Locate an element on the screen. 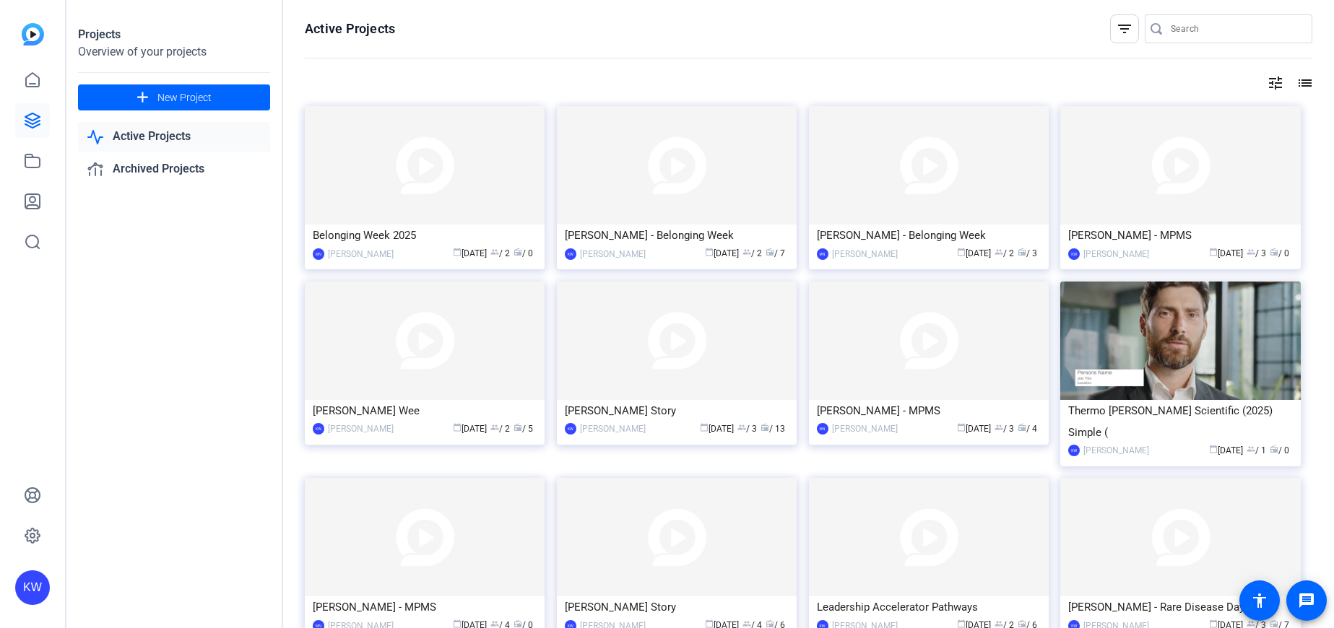 The height and width of the screenshot is (628, 1334). span: / 4 is located at coordinates (1027, 429).